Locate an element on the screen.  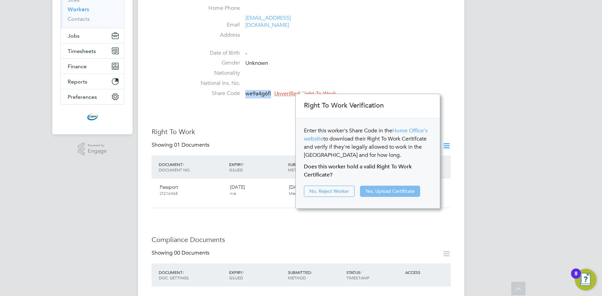
div: Passport is located at coordinates (192, 190).